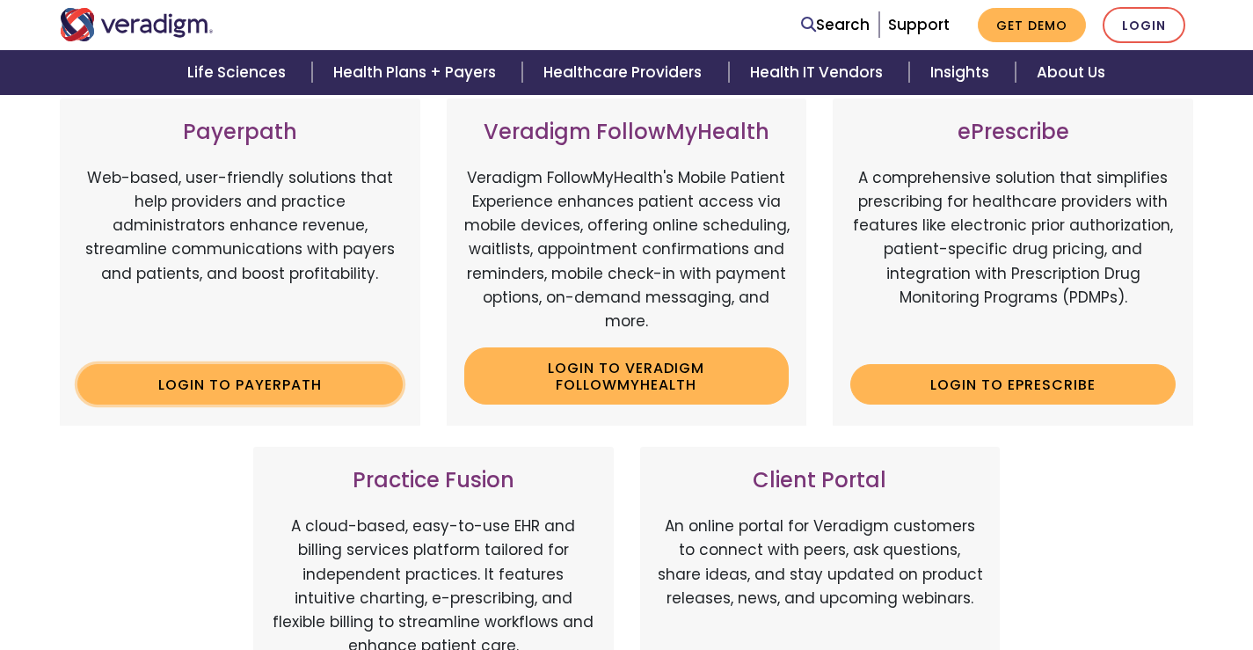  Describe the element at coordinates (136, 25) in the screenshot. I see `a: Veradigm logo` at that location.